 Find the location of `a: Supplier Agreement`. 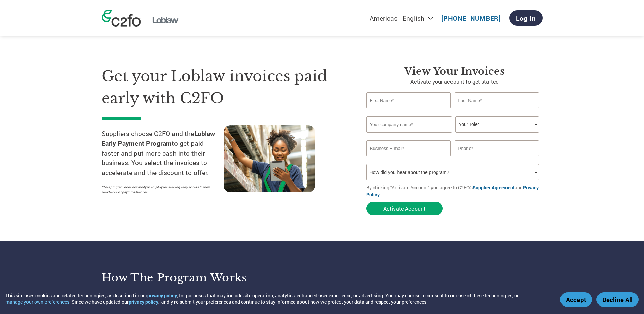

a: Supplier Agreement is located at coordinates (494, 187).